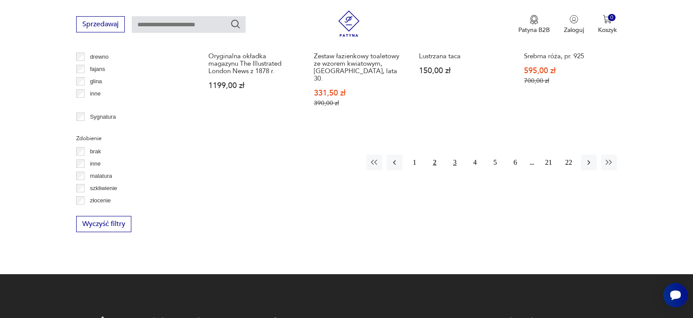  I want to click on p: kamień, so click(99, 106).